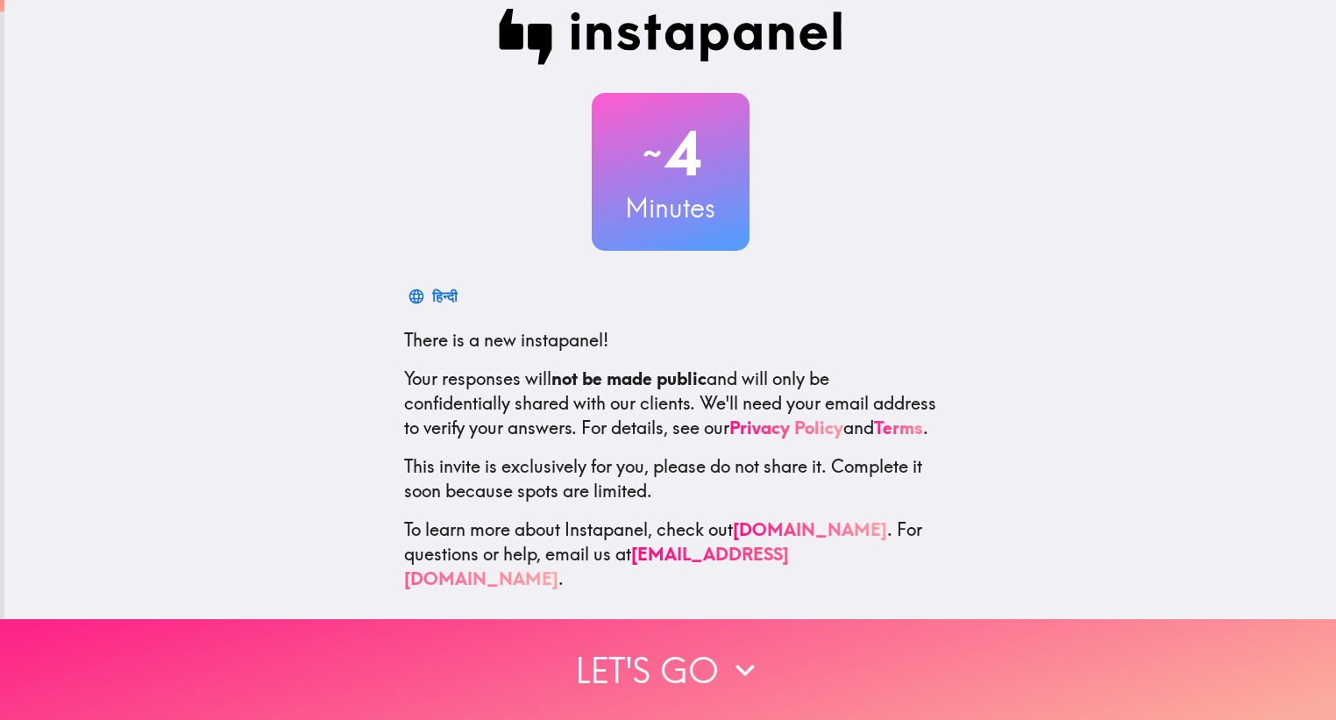 This screenshot has width=1336, height=720. I want to click on p: This invite is exclusively for you, please do not share it. Complete it soon because spots are li..., so click(671, 479).